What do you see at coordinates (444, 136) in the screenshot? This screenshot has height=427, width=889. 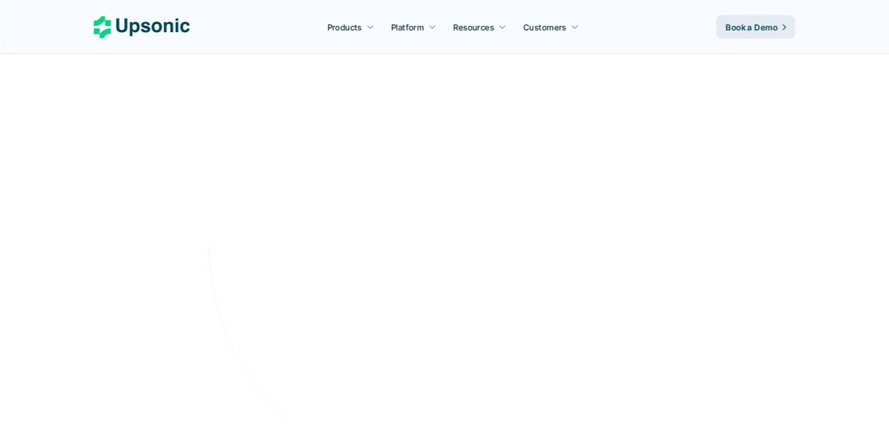 I see `h2: Agentic AI Platform for FinTech Operations` at bounding box center [444, 136].